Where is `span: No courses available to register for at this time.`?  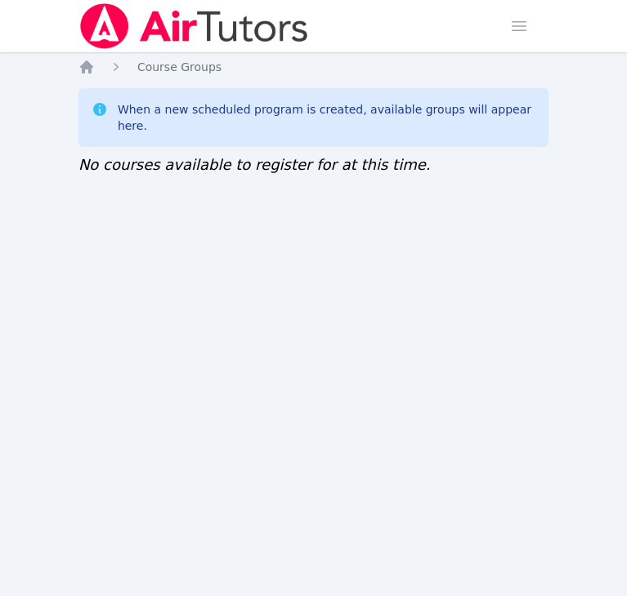 span: No courses available to register for at this time. is located at coordinates (254, 164).